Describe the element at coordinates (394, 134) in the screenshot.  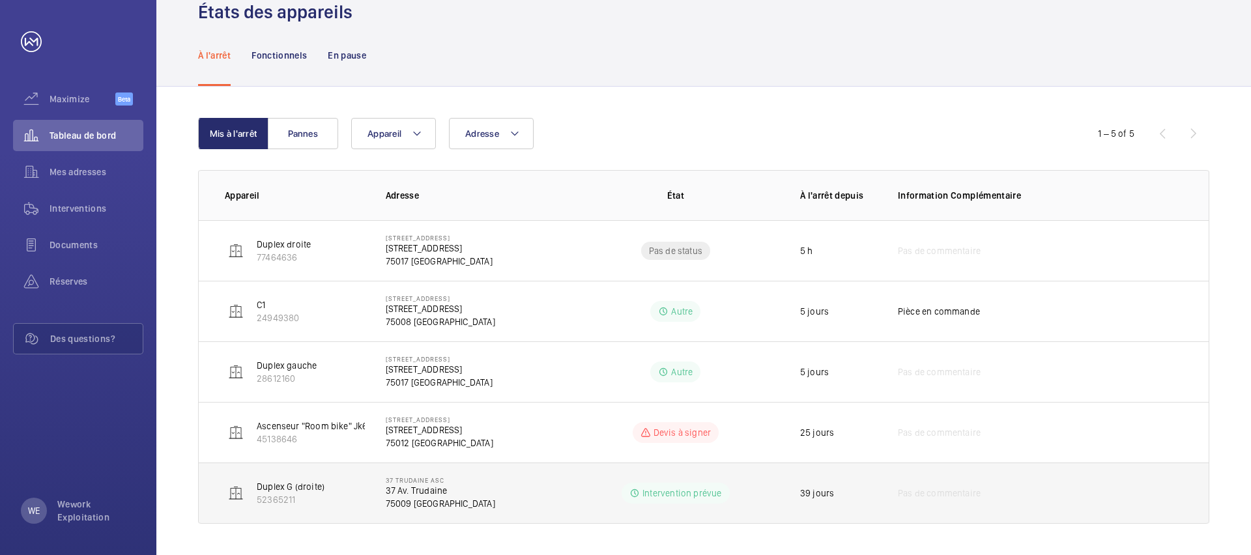
I see `button: Appareil` at that location.